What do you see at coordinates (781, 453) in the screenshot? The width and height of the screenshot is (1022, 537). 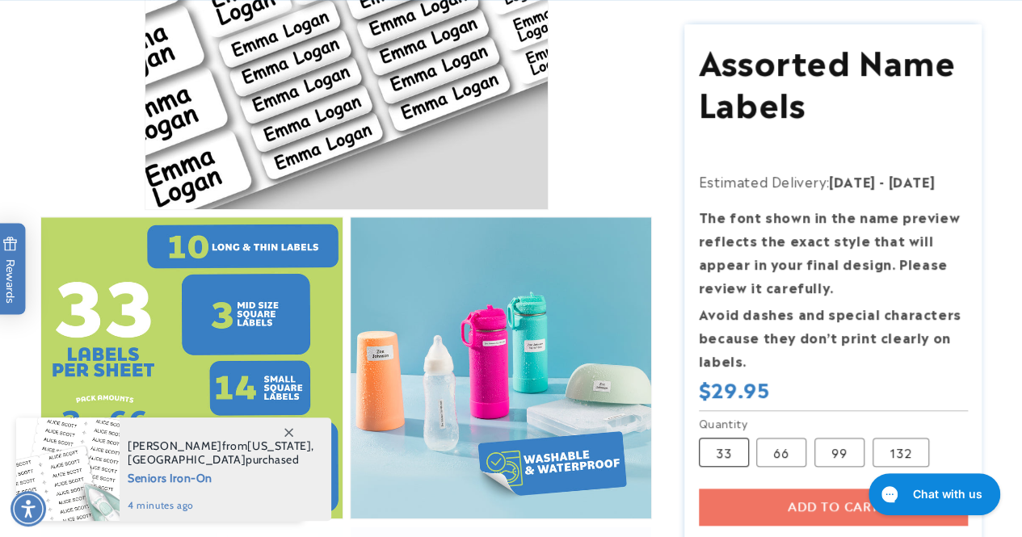 I see `label: 66` at bounding box center [781, 453].